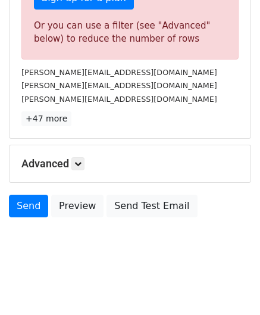 The image size is (260, 315). I want to click on a: Preview, so click(77, 206).